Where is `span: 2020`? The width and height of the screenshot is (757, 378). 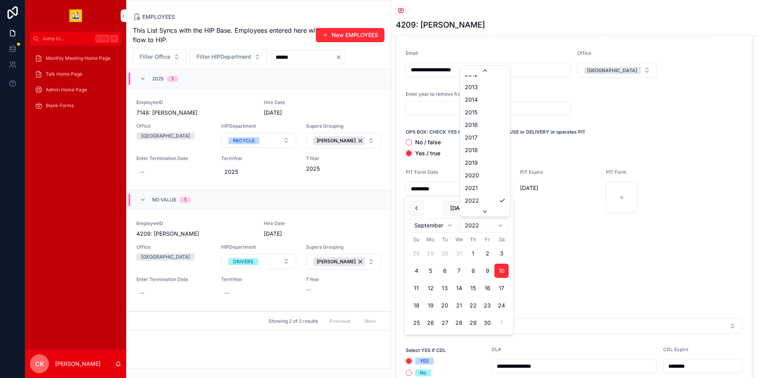
span: 2020 is located at coordinates (472, 176).